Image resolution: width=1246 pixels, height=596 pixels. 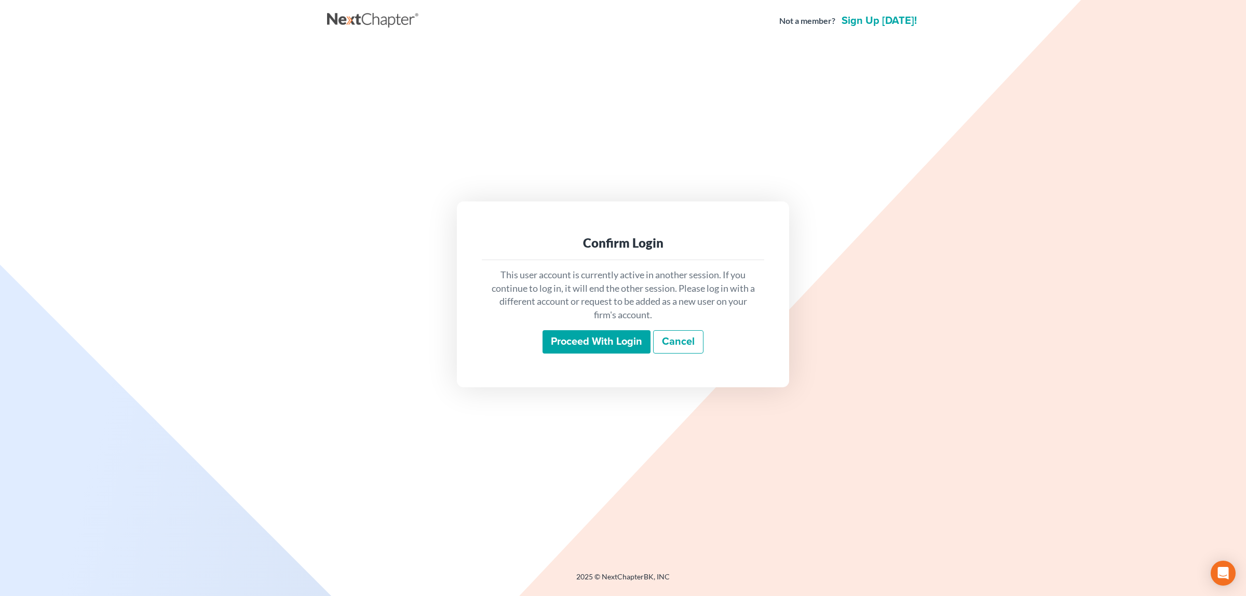 What do you see at coordinates (1224, 573) in the screenshot?
I see `div: Open Intercom Messenger` at bounding box center [1224, 573].